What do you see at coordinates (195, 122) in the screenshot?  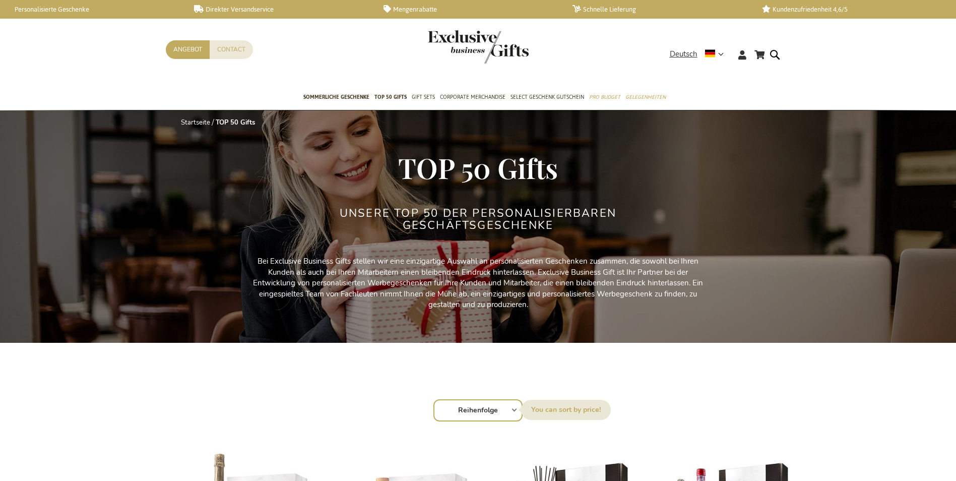 I see `a: Startseite` at bounding box center [195, 122].